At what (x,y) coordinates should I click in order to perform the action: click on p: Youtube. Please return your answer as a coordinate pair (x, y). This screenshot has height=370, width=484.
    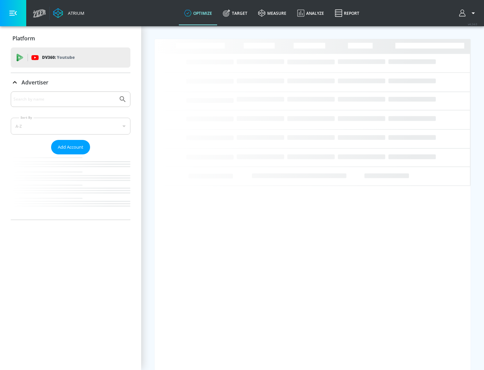
    Looking at the image, I should click on (66, 57).